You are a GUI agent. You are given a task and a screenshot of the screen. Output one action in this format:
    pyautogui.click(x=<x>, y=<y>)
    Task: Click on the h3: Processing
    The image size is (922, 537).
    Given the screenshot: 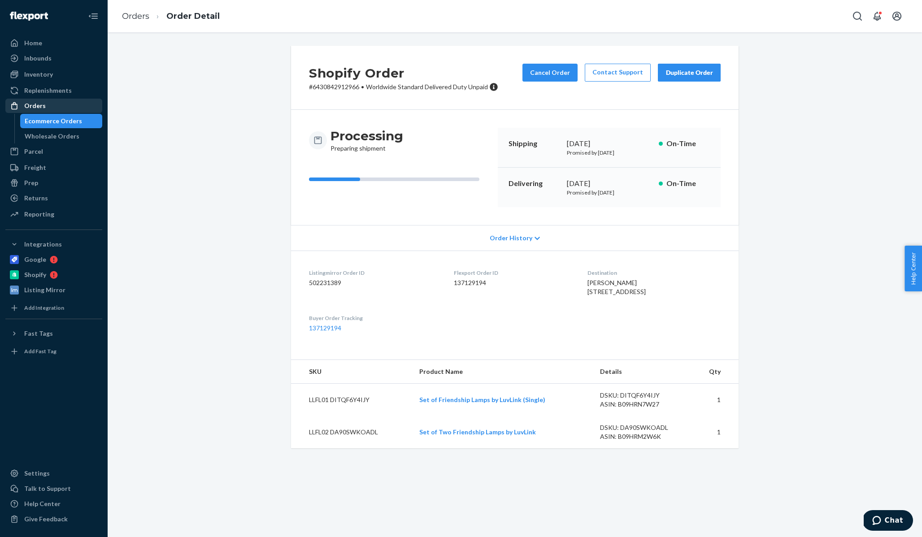 What is the action you would take?
    pyautogui.click(x=367, y=136)
    